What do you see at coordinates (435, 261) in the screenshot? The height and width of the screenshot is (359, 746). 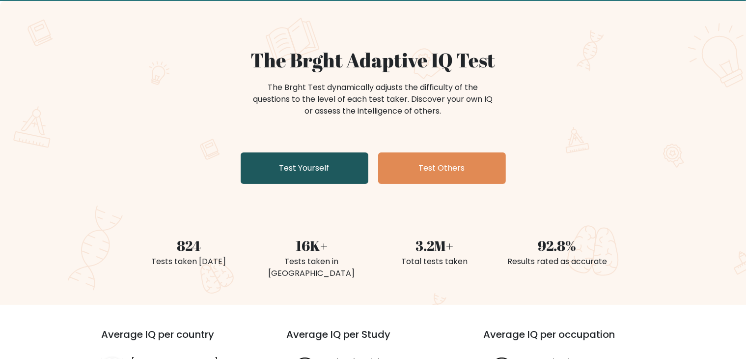 I see `div: Total tests taken` at bounding box center [435, 261].